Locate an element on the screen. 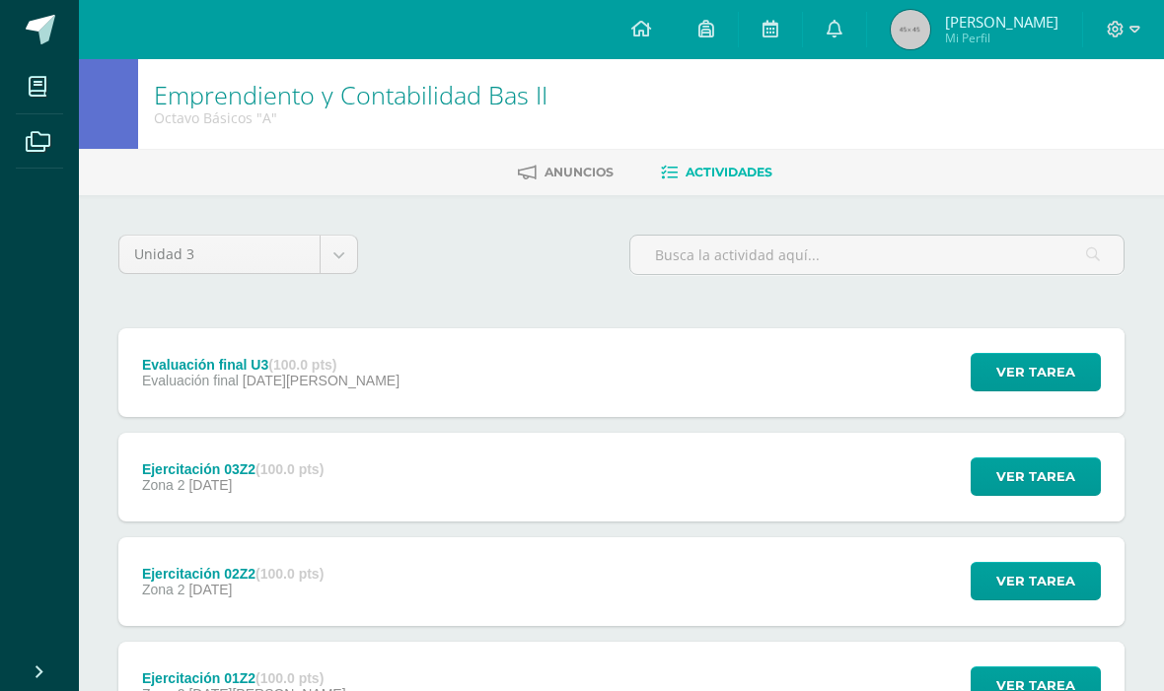 This screenshot has height=691, width=1164. span: Evaluación final is located at coordinates (190, 381).